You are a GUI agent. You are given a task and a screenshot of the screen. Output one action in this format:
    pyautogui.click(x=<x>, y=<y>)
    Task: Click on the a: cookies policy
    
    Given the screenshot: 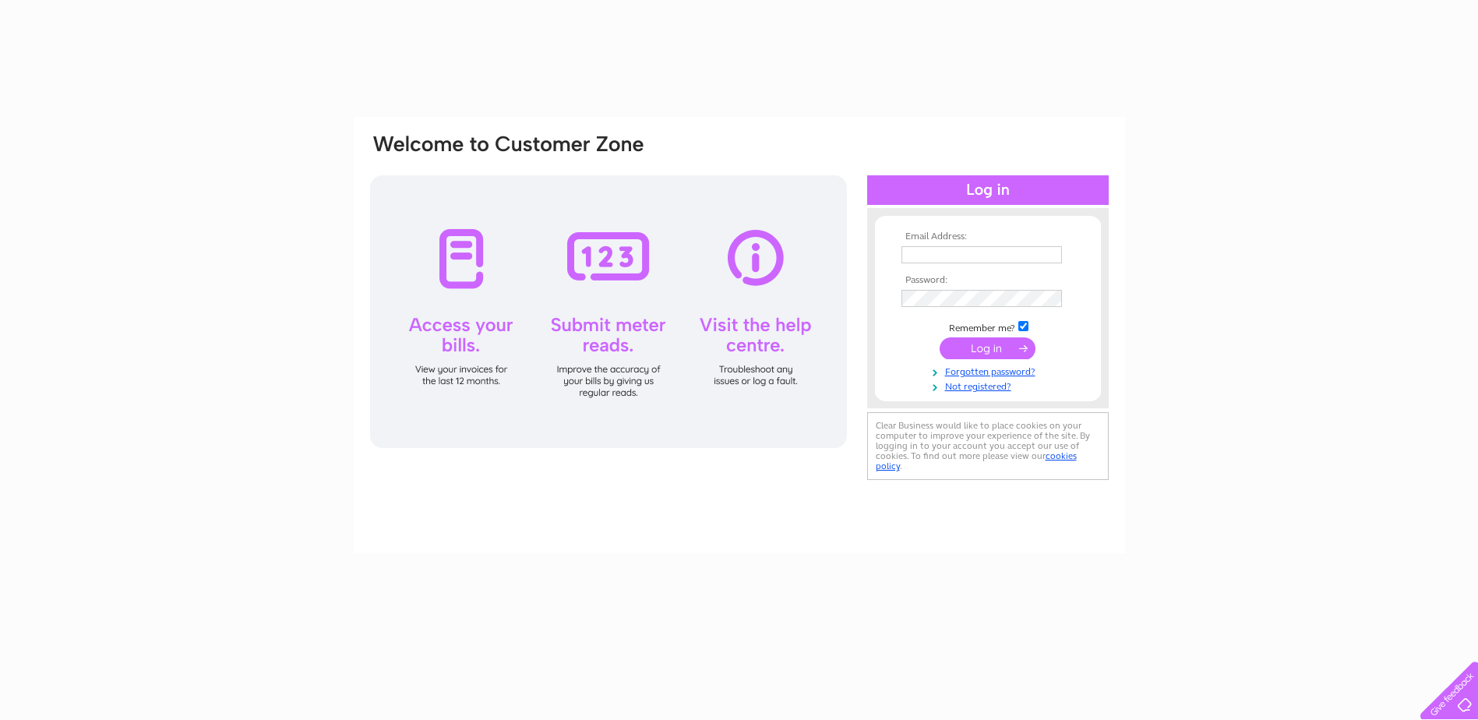 What is the action you would take?
    pyautogui.click(x=976, y=460)
    